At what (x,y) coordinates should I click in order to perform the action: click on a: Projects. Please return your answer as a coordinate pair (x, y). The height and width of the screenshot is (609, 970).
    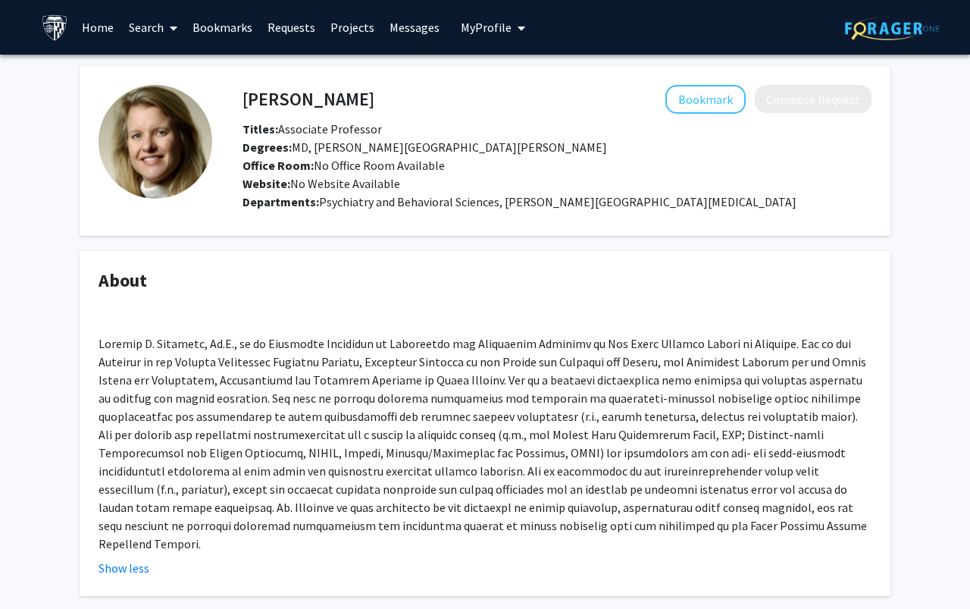
    Looking at the image, I should click on (352, 27).